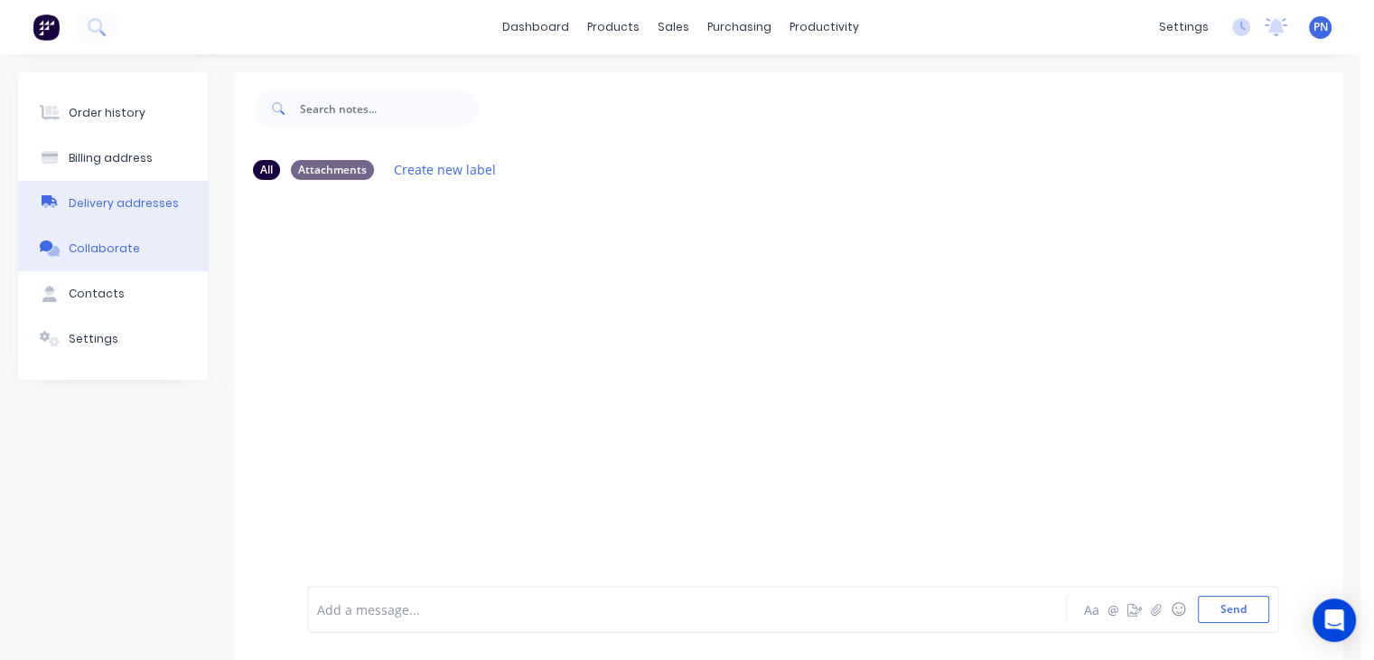 This screenshot has height=660, width=1374. Describe the element at coordinates (1321, 27) in the screenshot. I see `span: PN` at that location.